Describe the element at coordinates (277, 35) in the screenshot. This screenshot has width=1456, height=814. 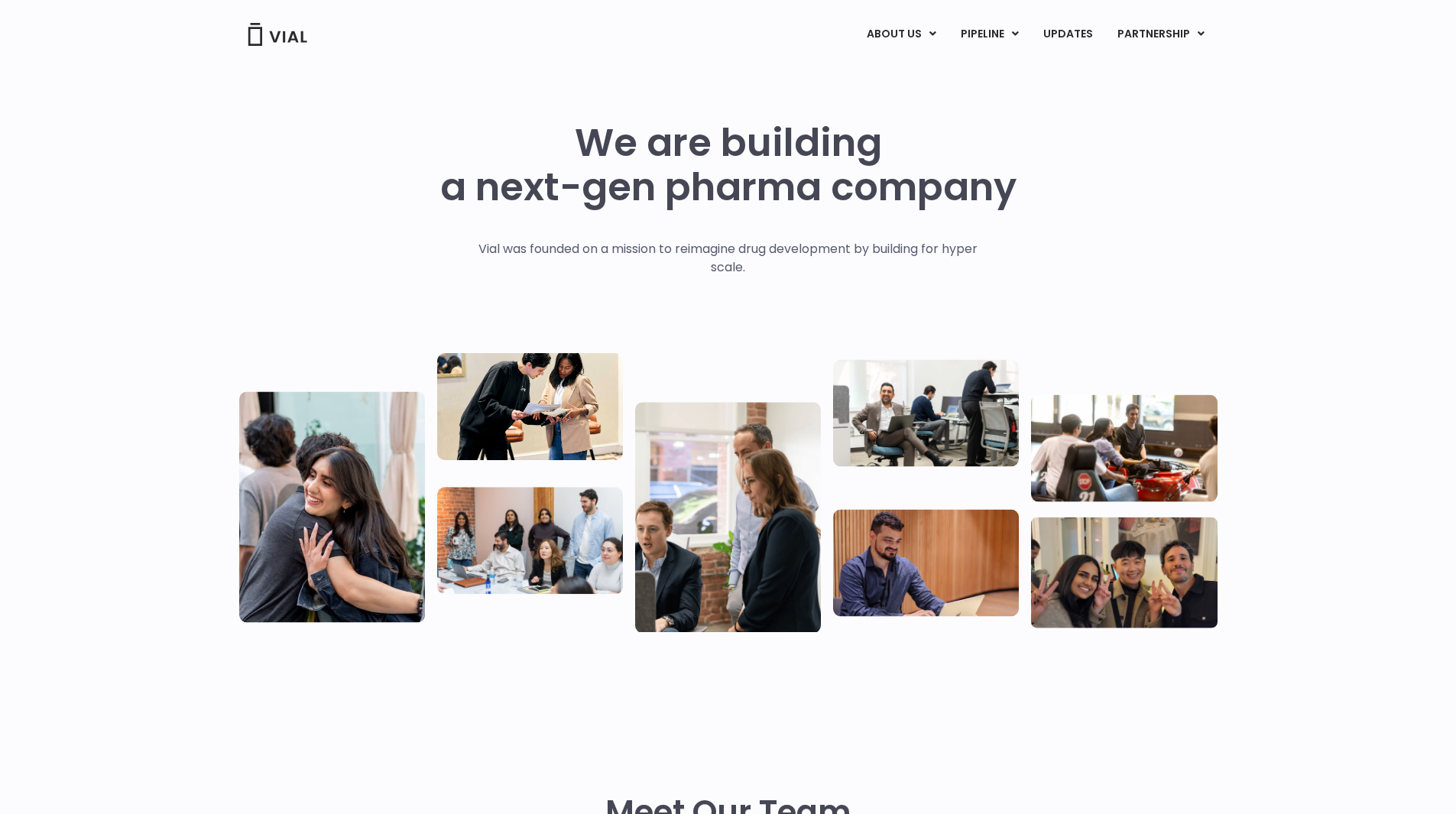
I see `img: Vial Logo` at that location.